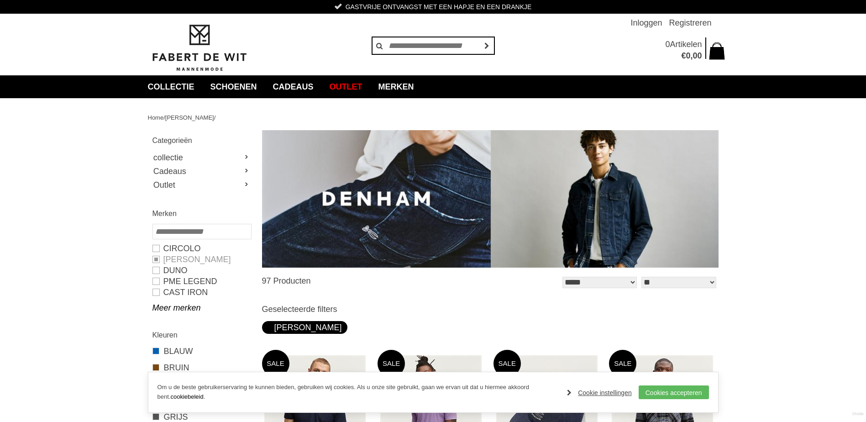  What do you see at coordinates (490, 199) in the screenshot?
I see `img: DENHAM` at bounding box center [490, 199].